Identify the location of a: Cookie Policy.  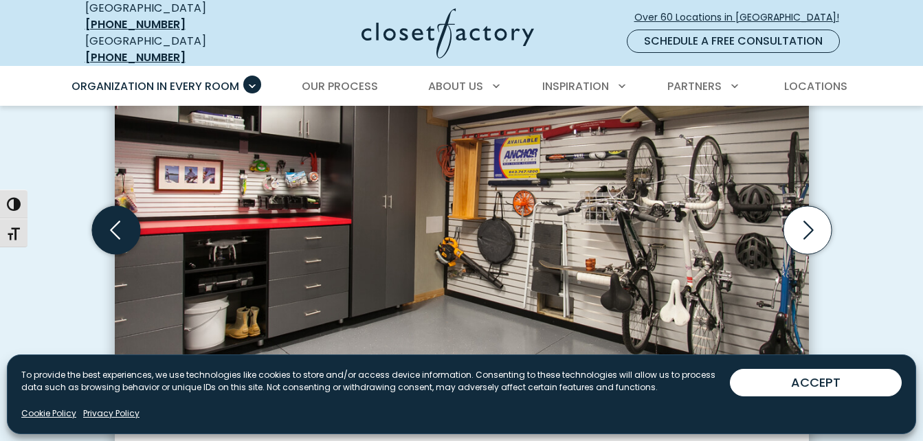
(49, 414).